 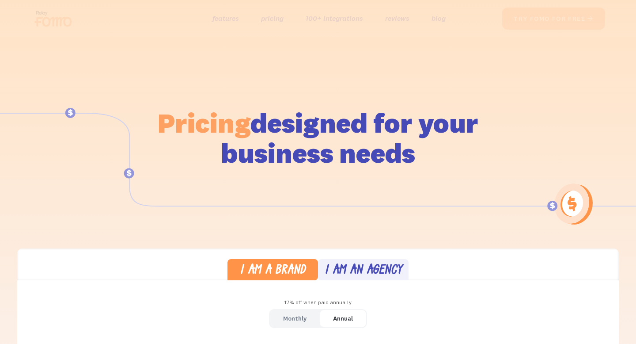 I want to click on span: Pricing, so click(x=204, y=122).